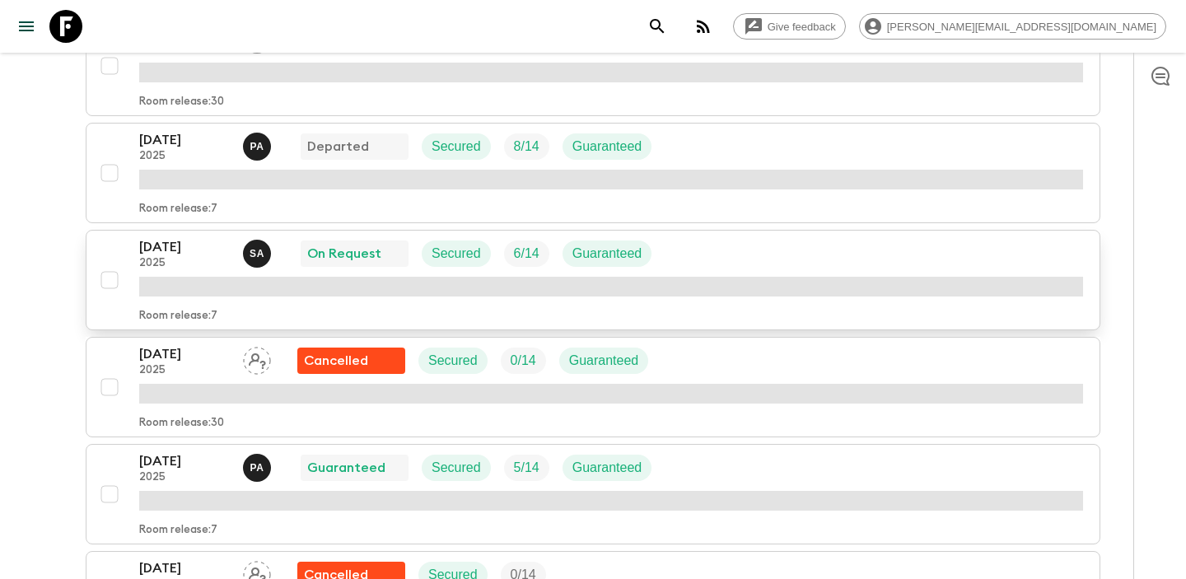 Image resolution: width=1186 pixels, height=579 pixels. I want to click on button: PA, so click(259, 468).